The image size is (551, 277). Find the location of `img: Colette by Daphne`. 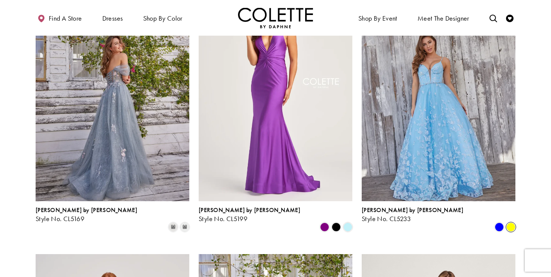

img: Colette by Daphne is located at coordinates (276, 18).